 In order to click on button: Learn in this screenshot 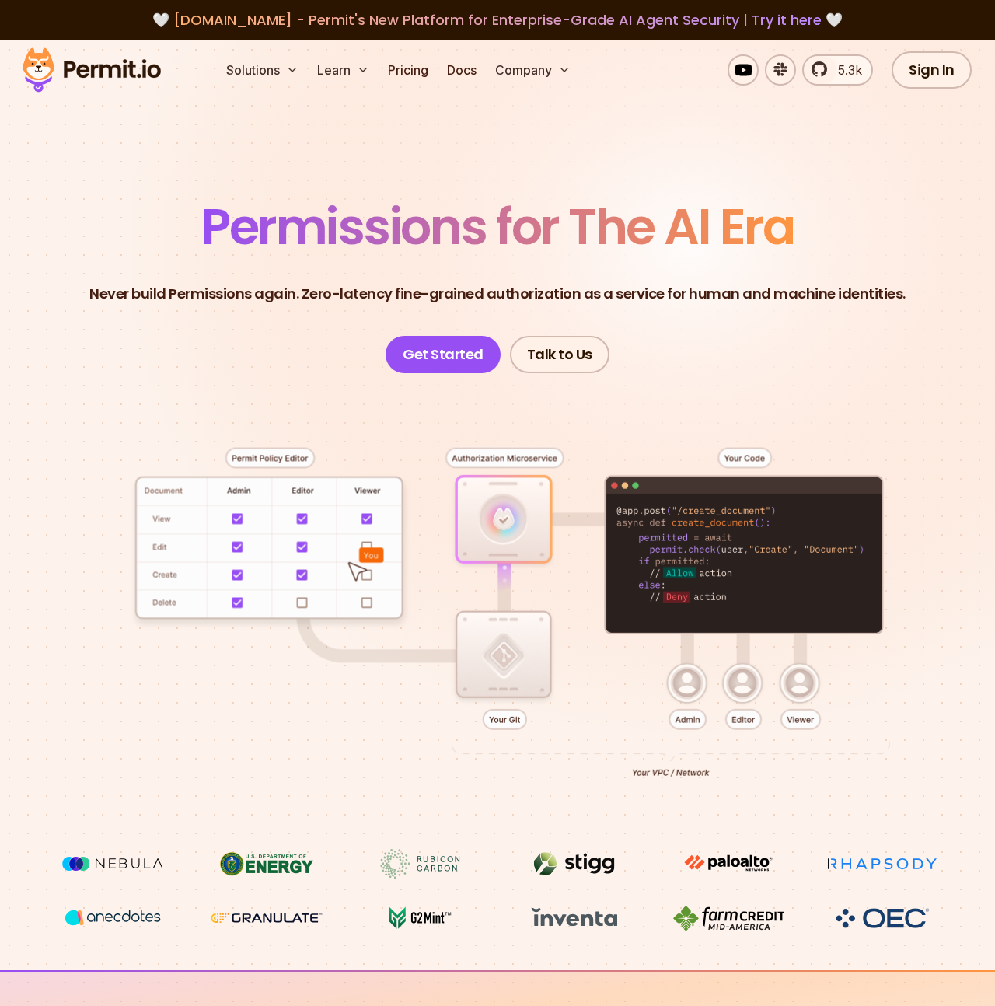, I will do `click(343, 70)`.